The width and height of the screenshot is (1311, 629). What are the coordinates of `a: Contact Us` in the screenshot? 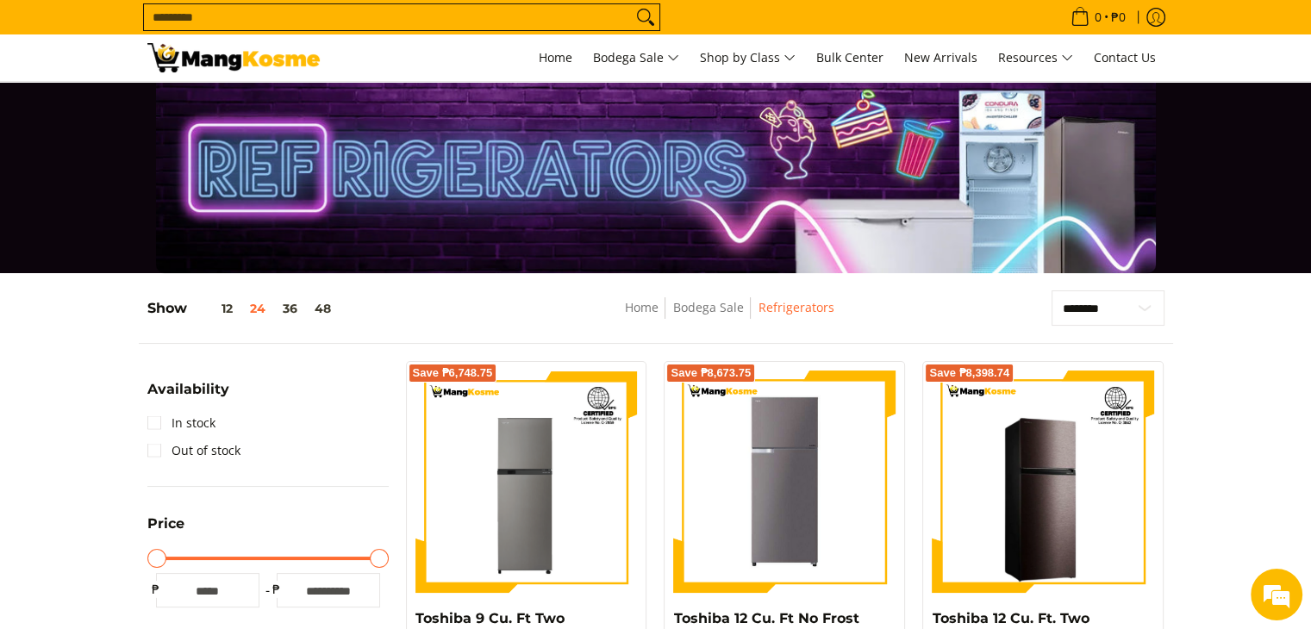 It's located at (1125, 58).